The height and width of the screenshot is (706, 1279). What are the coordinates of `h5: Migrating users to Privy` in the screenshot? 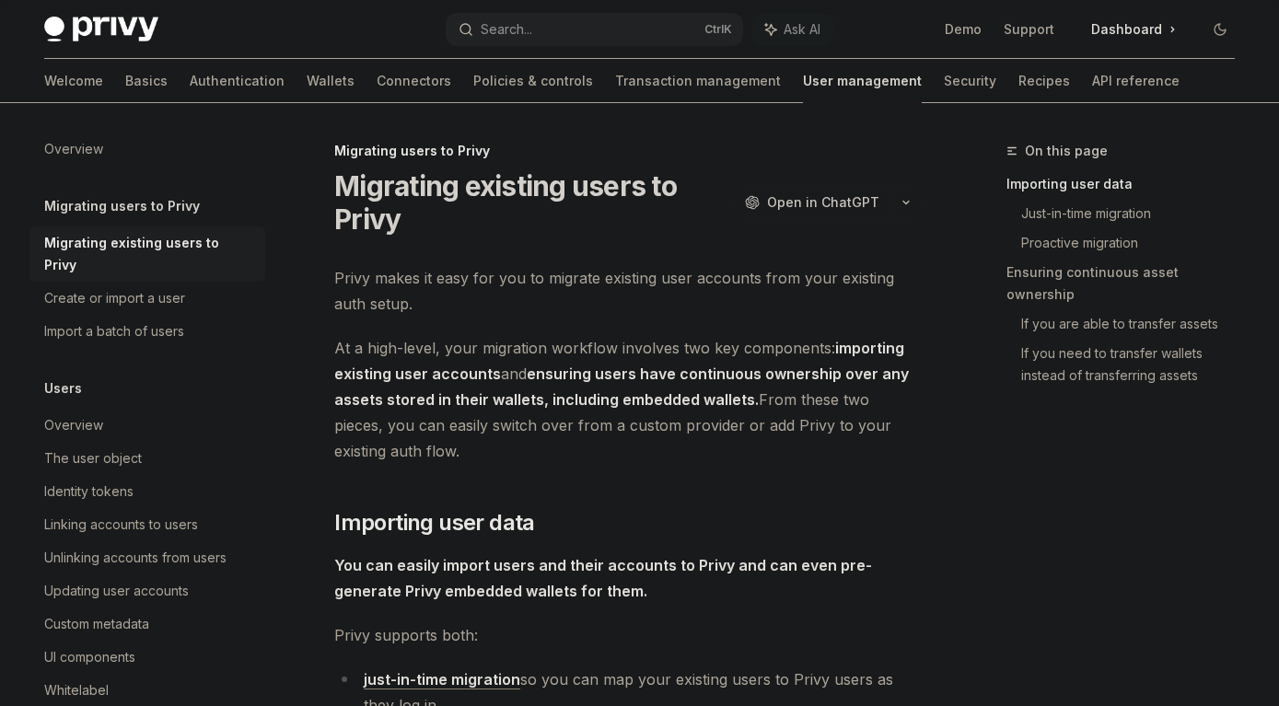 It's located at (122, 206).